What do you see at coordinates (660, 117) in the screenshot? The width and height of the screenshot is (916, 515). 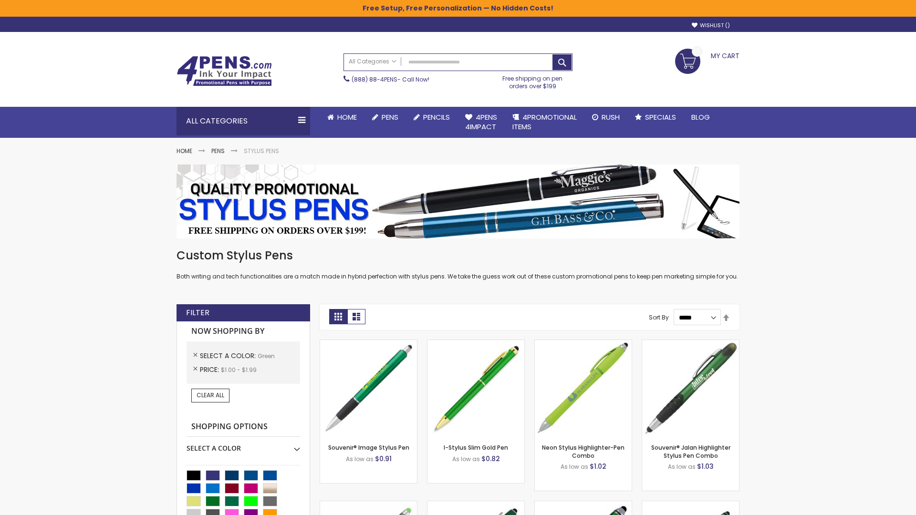 I see `span: Specials` at bounding box center [660, 117].